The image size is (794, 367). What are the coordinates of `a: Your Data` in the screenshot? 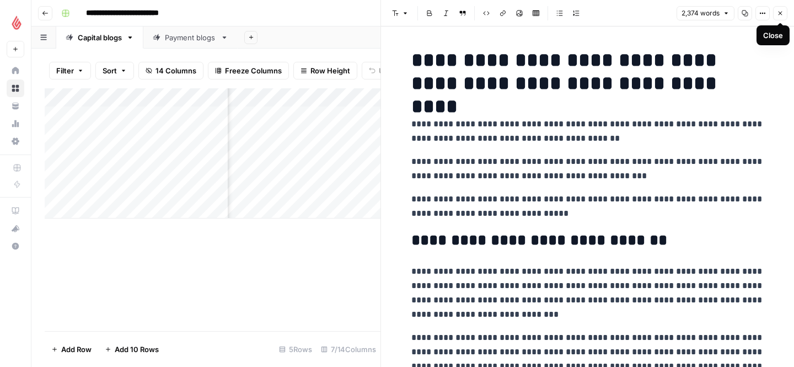 It's located at (15, 106).